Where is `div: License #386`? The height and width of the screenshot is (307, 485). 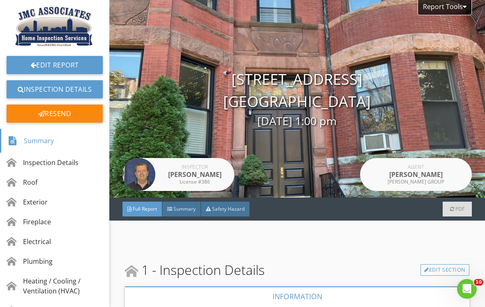
div: License #386 is located at coordinates (195, 182).